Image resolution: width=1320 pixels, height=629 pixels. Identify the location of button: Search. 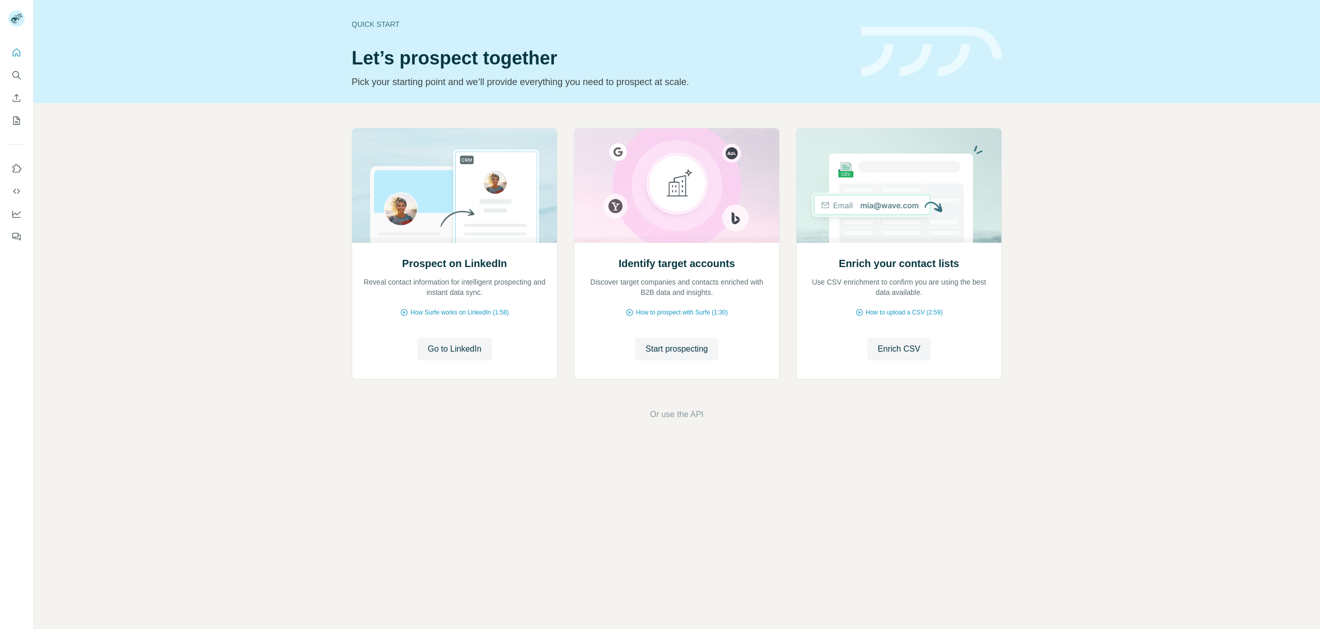
(17, 75).